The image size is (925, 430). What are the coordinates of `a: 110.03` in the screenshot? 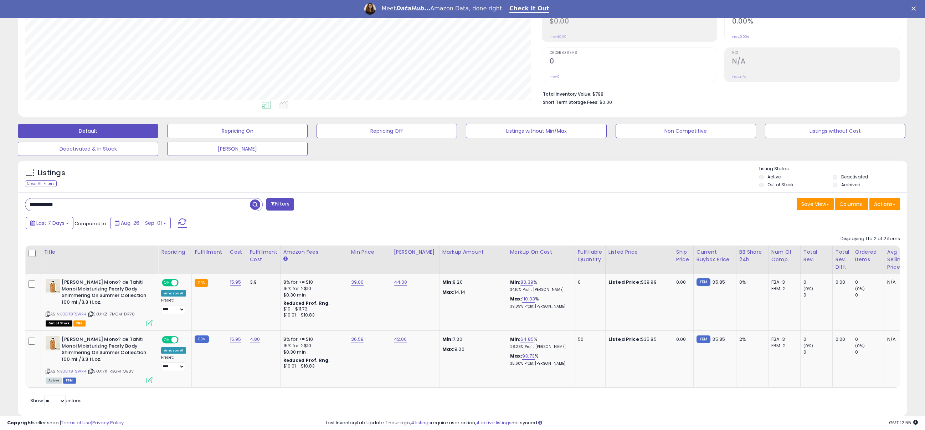 It's located at (529, 299).